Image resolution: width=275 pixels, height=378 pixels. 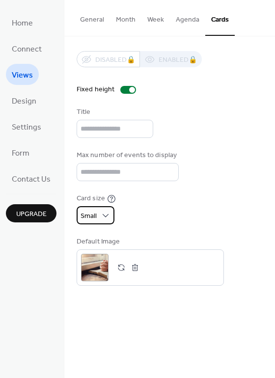 I want to click on a: Connect, so click(x=27, y=48).